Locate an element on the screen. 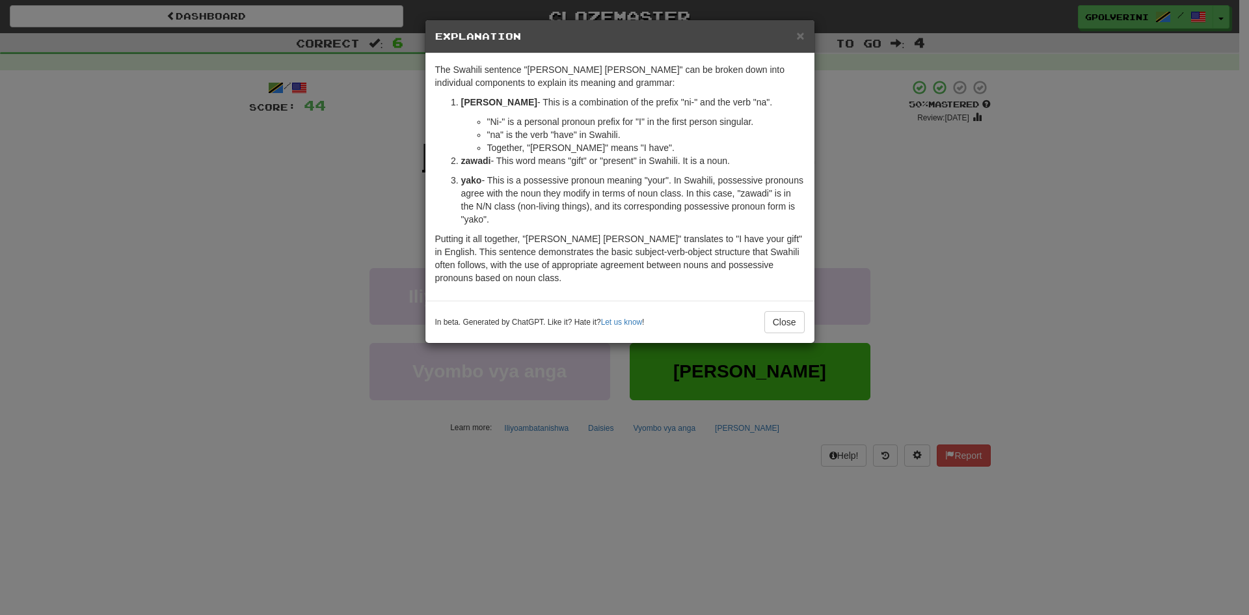 The image size is (1249, 615). strong: yako is located at coordinates (472, 180).